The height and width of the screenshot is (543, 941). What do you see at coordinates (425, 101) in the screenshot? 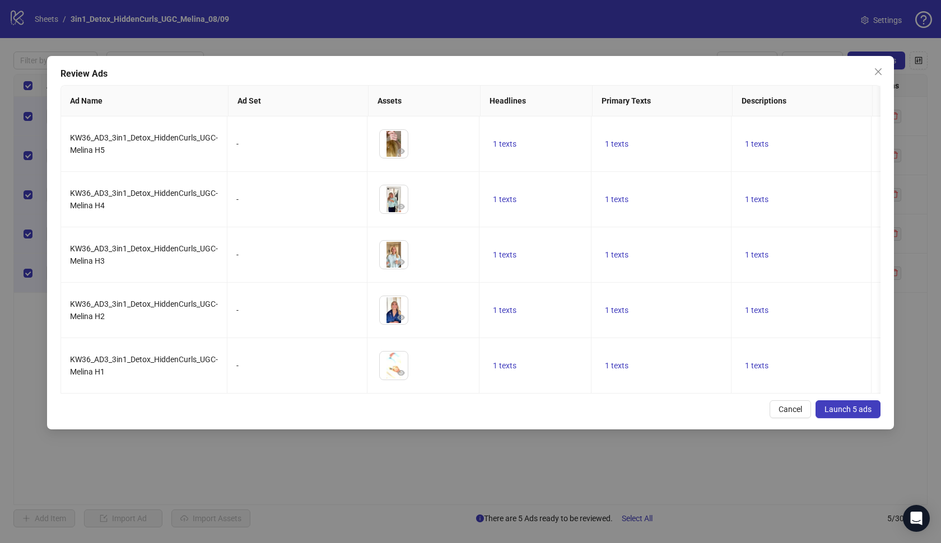
I see `th: Assets` at bounding box center [425, 101].